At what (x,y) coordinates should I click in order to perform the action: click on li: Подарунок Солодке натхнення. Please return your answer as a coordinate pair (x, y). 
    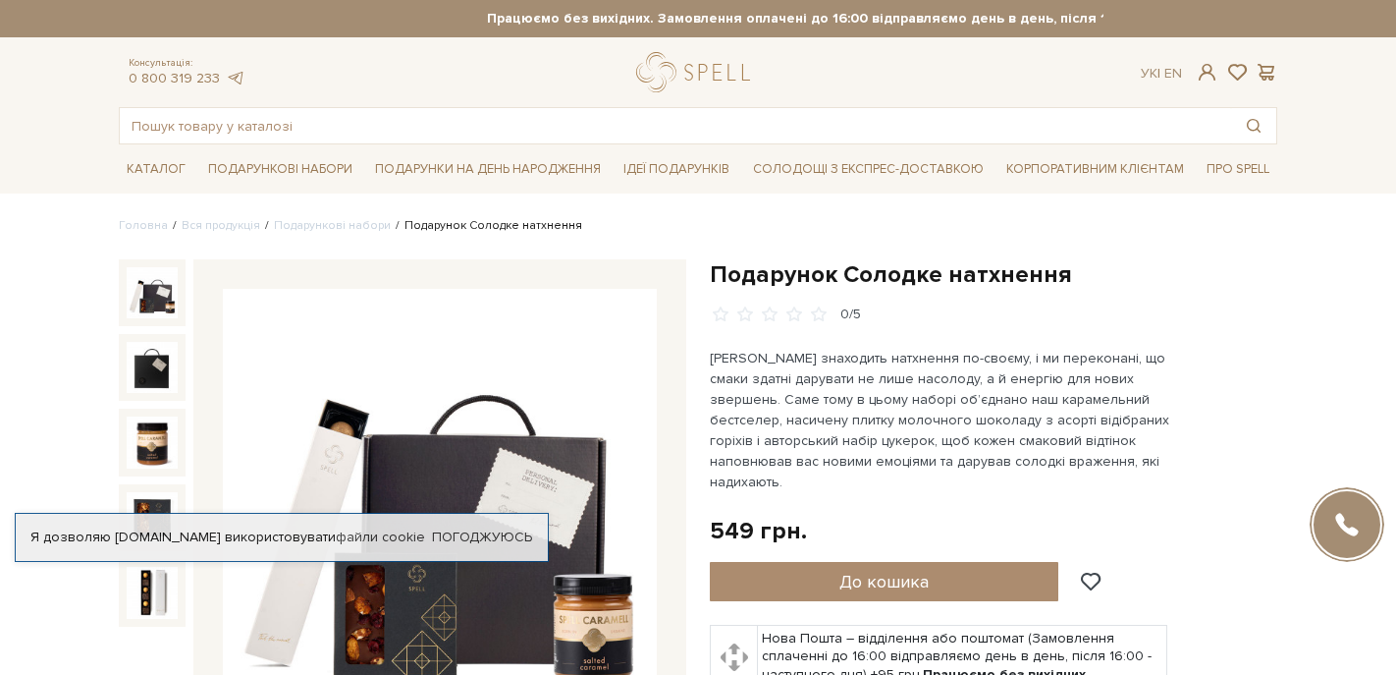
    Looking at the image, I should click on (486, 226).